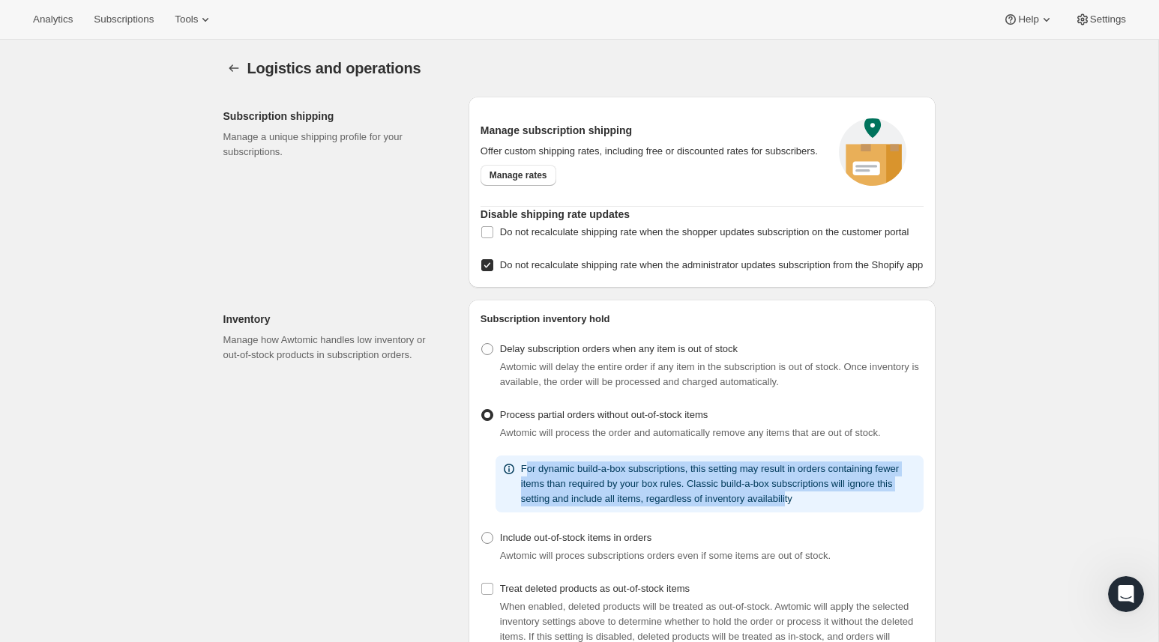 This screenshot has width=1159, height=642. What do you see at coordinates (711, 265) in the screenshot?
I see `span: Do not recalculate shipping rate when the administrator updates subscription from the Shopify app` at bounding box center [711, 265].